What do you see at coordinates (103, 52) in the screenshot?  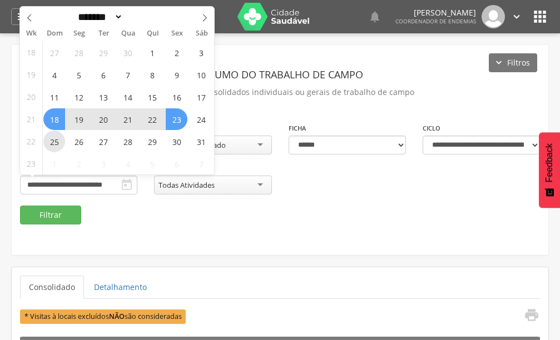 I see `span: Abril 29, 2025` at bounding box center [103, 52].